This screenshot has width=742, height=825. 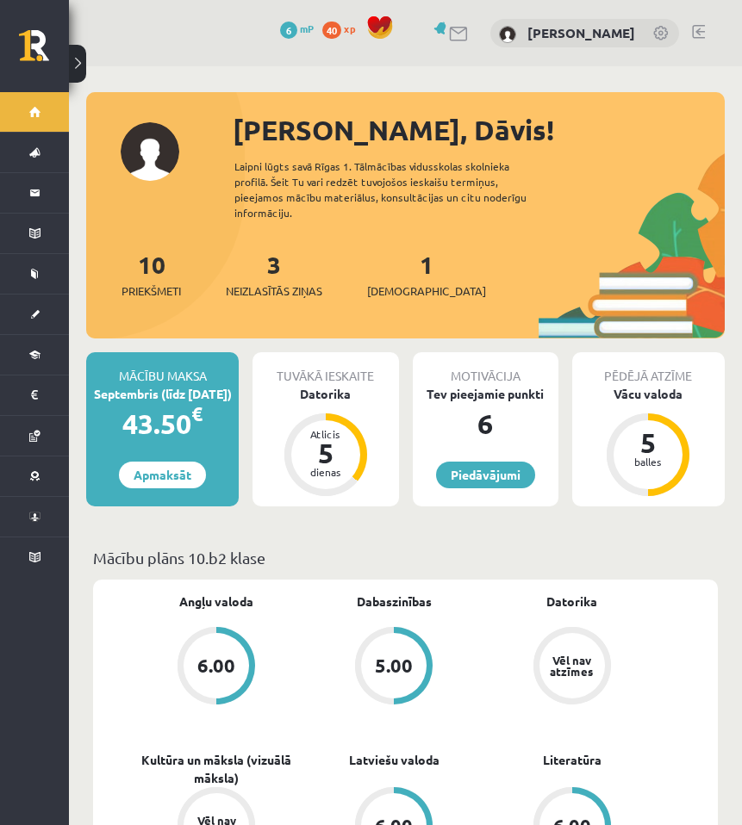 I want to click on span: 40, so click(x=332, y=30).